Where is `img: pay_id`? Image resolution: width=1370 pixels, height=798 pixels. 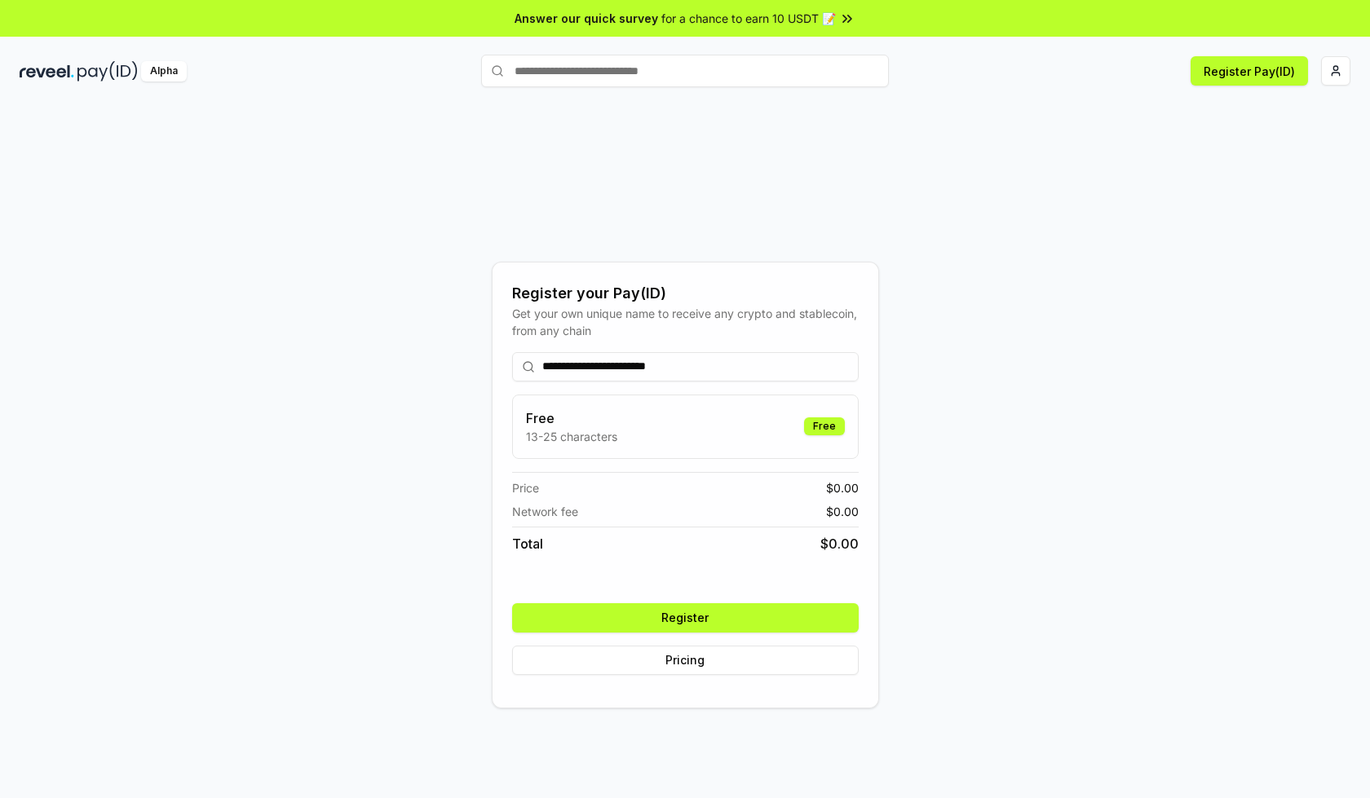 img: pay_id is located at coordinates (108, 71).